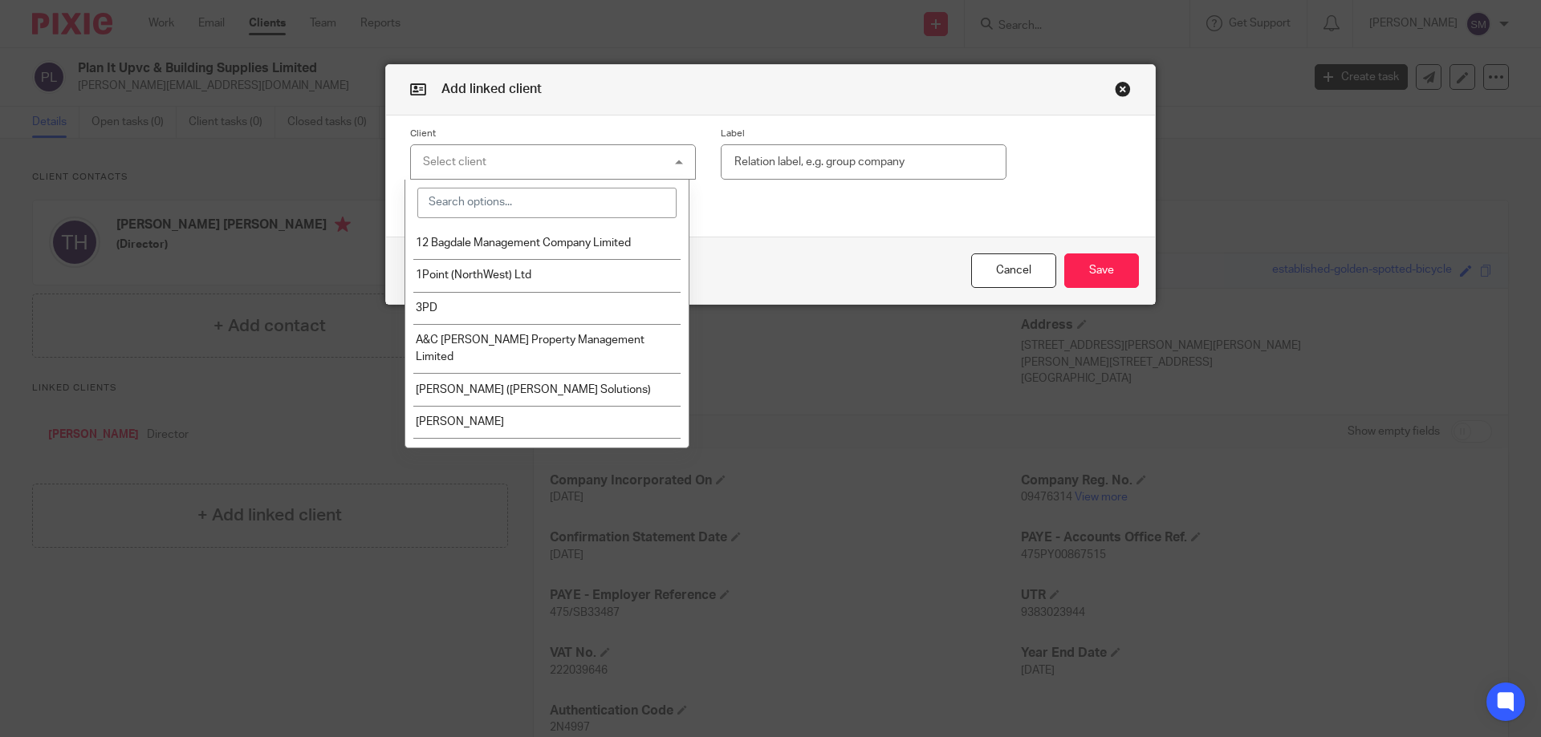 The height and width of the screenshot is (737, 1541). Describe the element at coordinates (523, 243) in the screenshot. I see `span: 12 Bagdale Management Company Limited` at that location.